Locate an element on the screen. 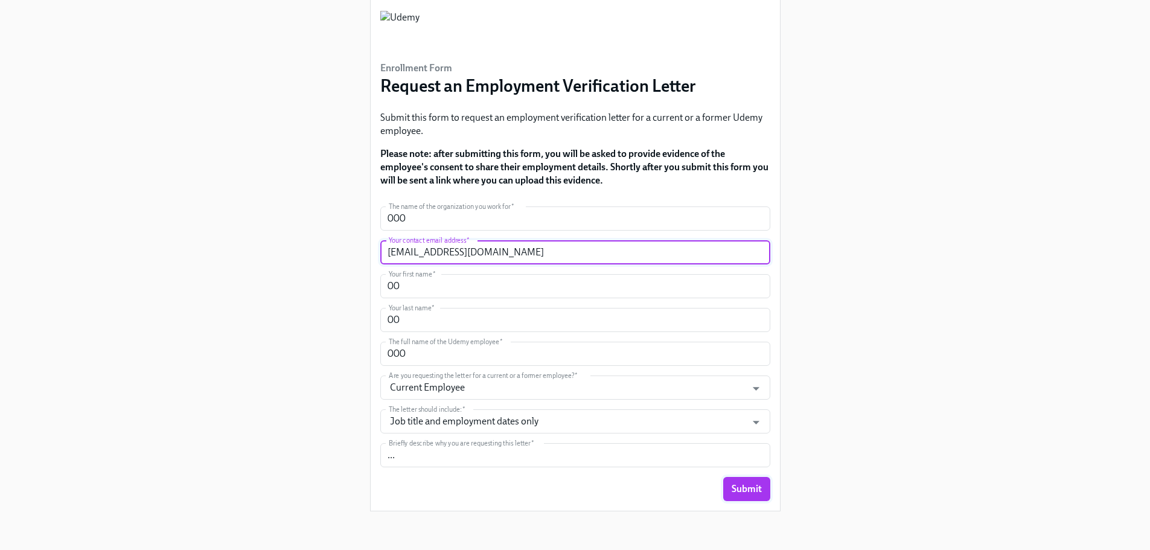 The width and height of the screenshot is (1150, 550). span: Submit is located at coordinates (747, 489).